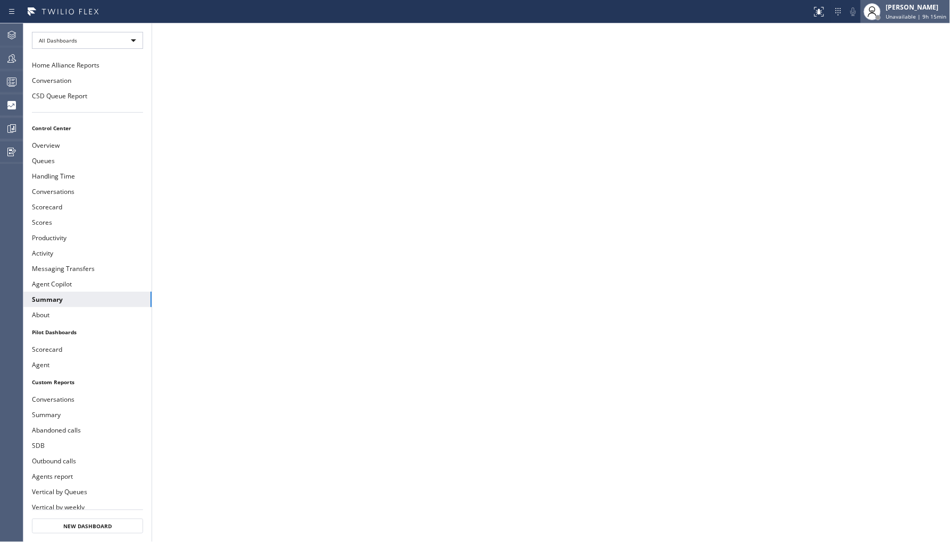 The width and height of the screenshot is (950, 542). What do you see at coordinates (87, 332) in the screenshot?
I see `li: Pilot Dashboards` at bounding box center [87, 332].